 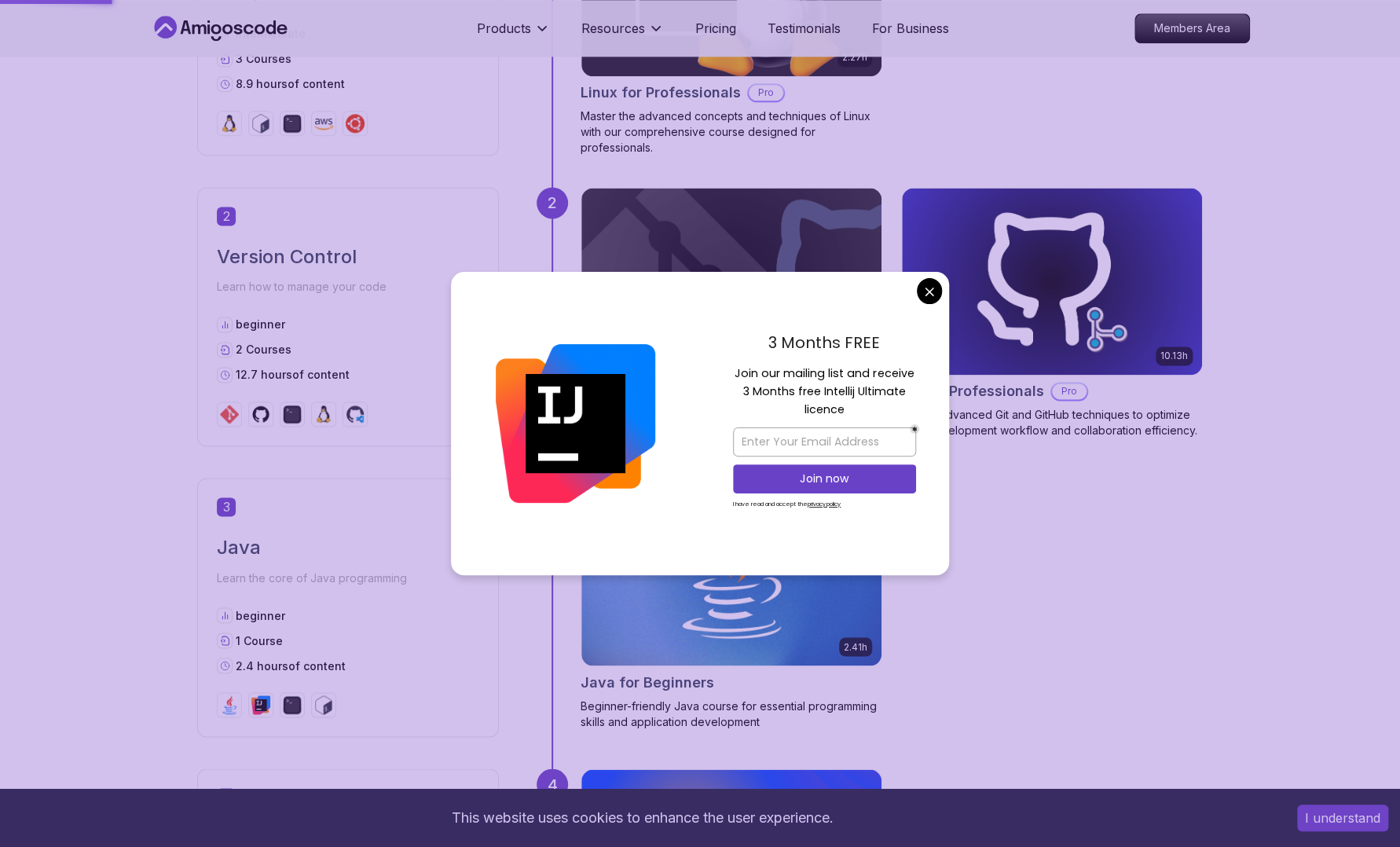 What do you see at coordinates (803, 28) in the screenshot?
I see `a: Testimonials` at bounding box center [803, 28].